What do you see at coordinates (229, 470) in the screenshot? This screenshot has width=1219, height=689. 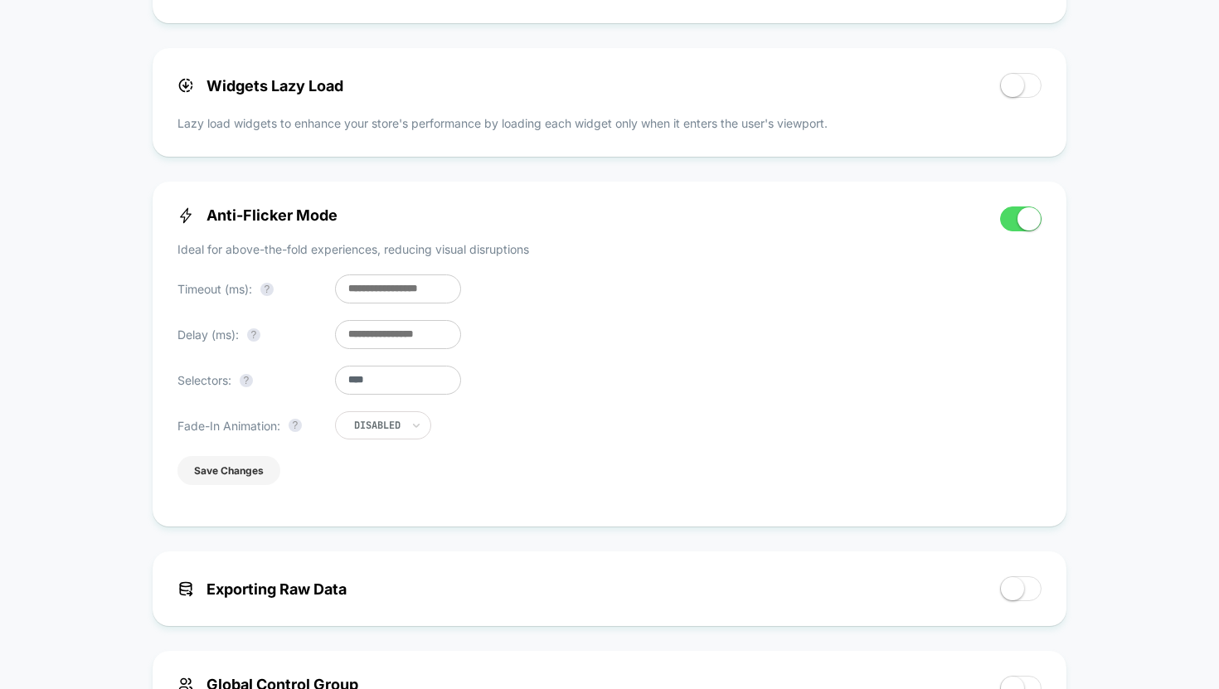 I see `button: Save Changes` at bounding box center [229, 470].